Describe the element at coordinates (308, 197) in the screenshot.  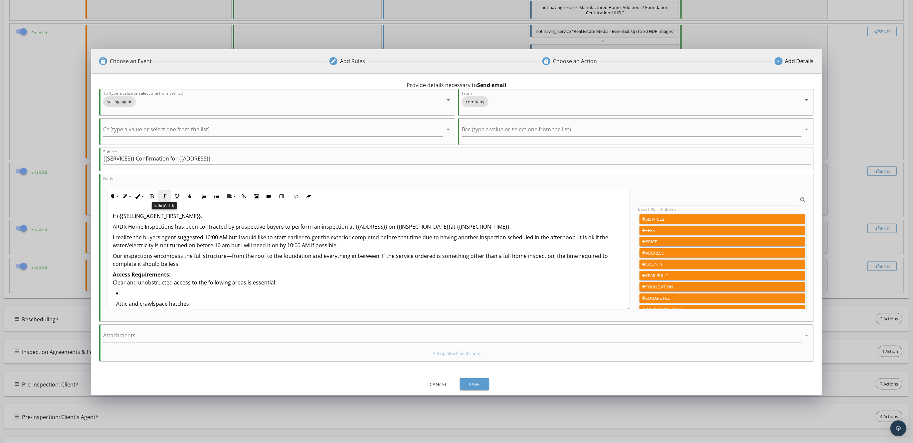
I see `button: Clear Formatting` at that location.